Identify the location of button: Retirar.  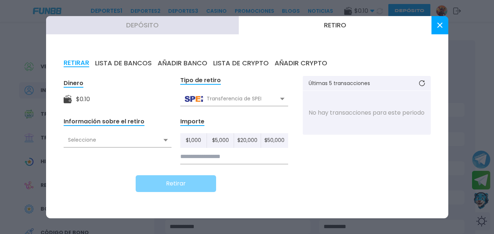
(176, 184).